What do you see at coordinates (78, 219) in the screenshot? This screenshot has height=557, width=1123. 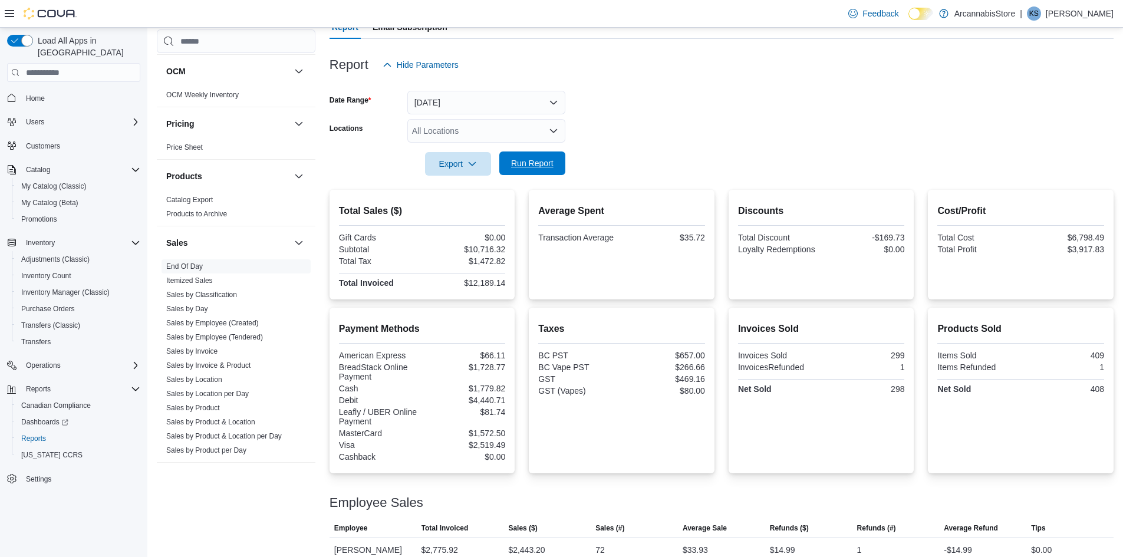 I see `button: Promotions` at bounding box center [78, 219].